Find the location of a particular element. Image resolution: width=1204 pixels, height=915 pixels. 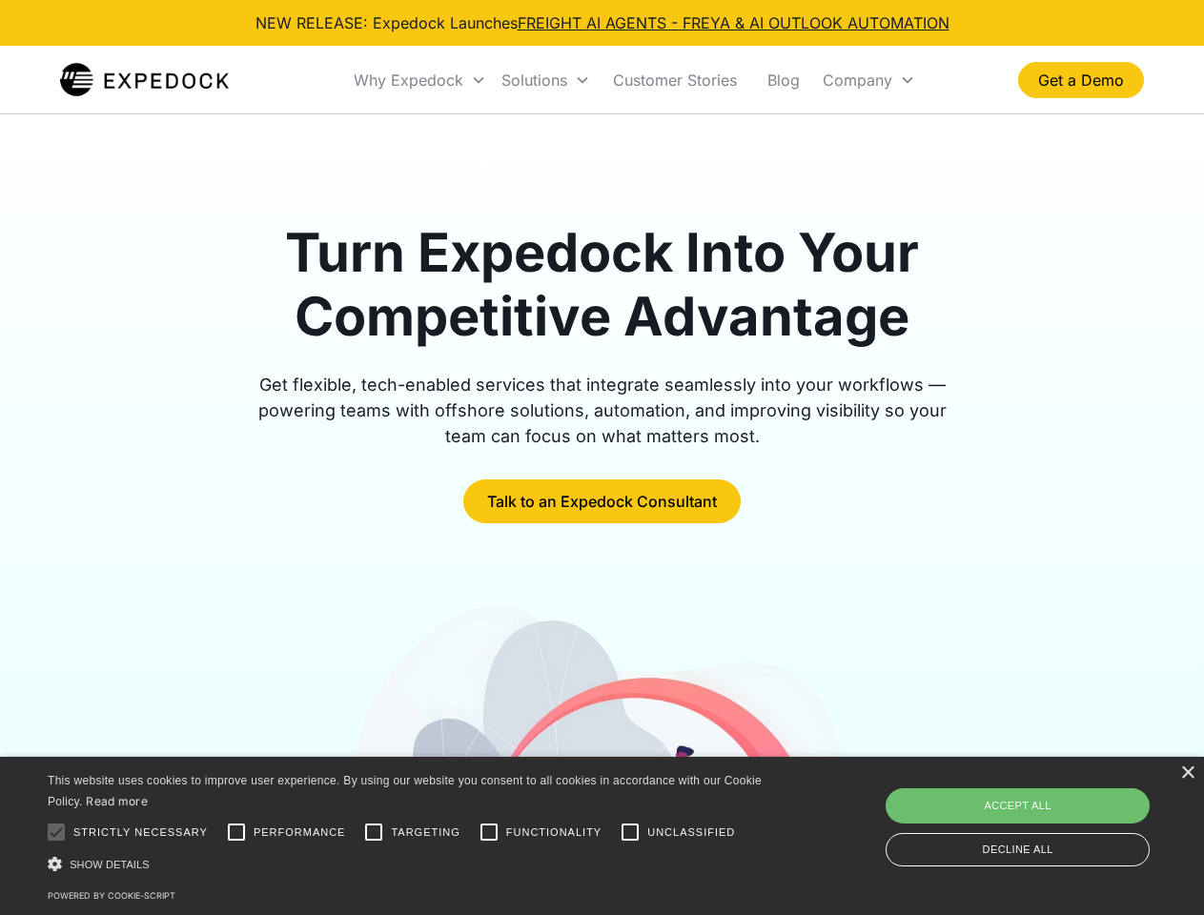

span: Strictly necessary is located at coordinates (140, 832).